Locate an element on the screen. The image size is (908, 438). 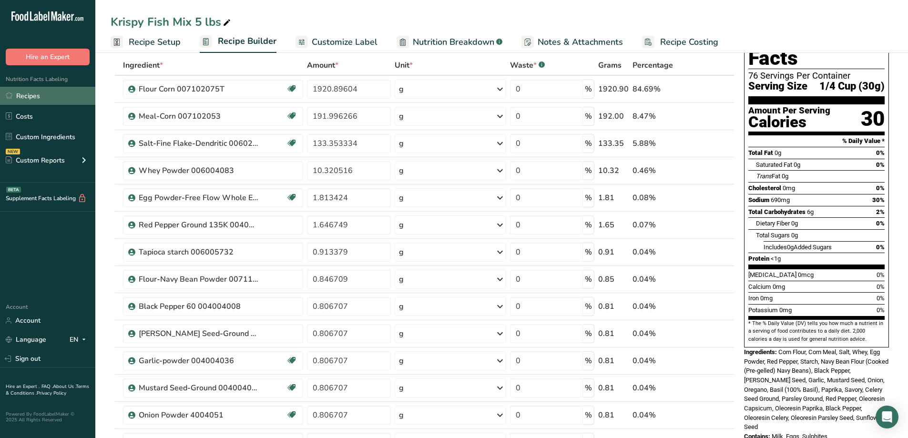
span: Iron is located at coordinates (754, 298).